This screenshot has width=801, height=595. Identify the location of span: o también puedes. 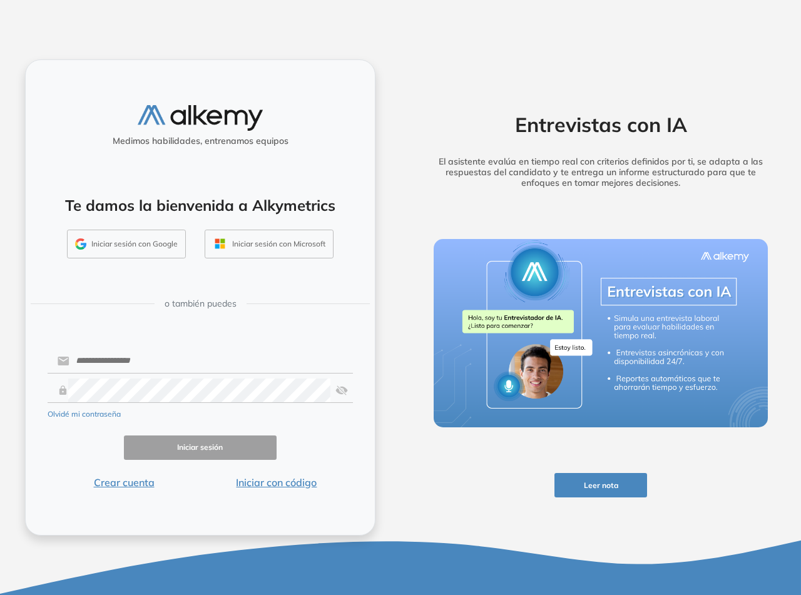
(200, 303).